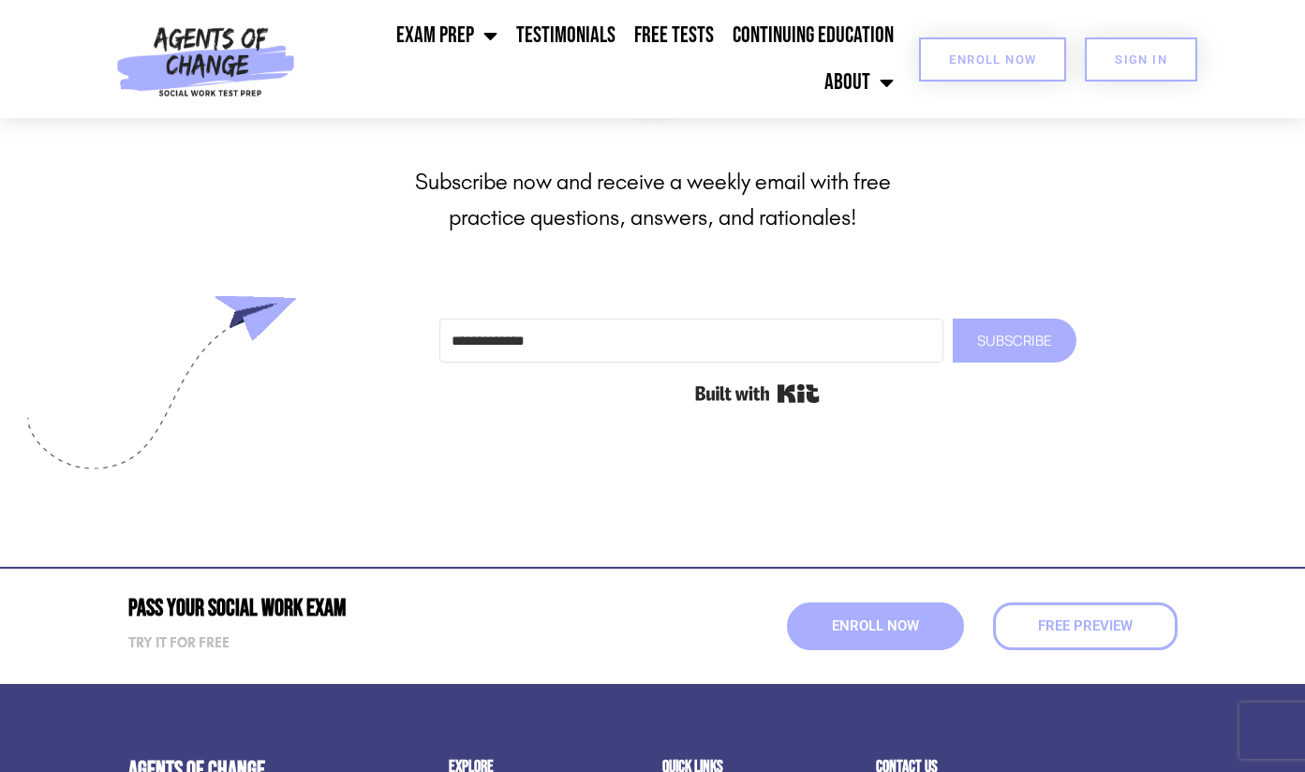  What do you see at coordinates (447, 36) in the screenshot?
I see `a: Exam Prep` at bounding box center [447, 36].